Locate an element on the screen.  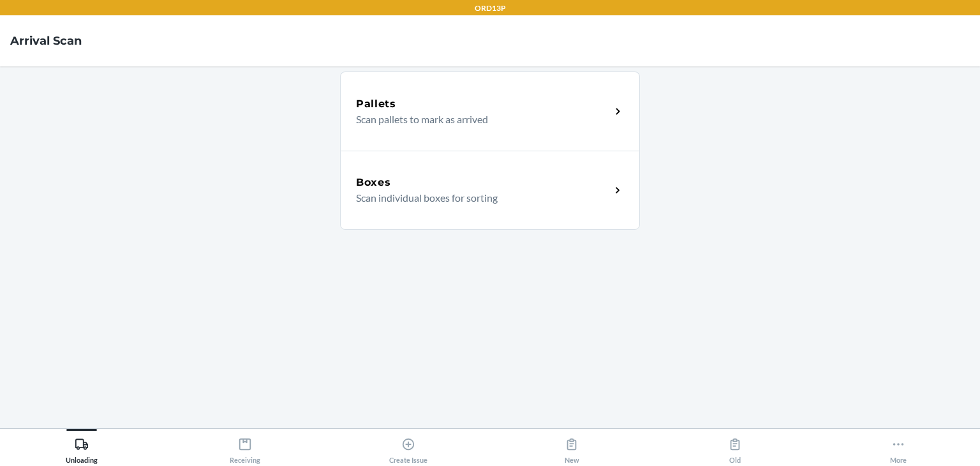
button: More is located at coordinates (898, 446).